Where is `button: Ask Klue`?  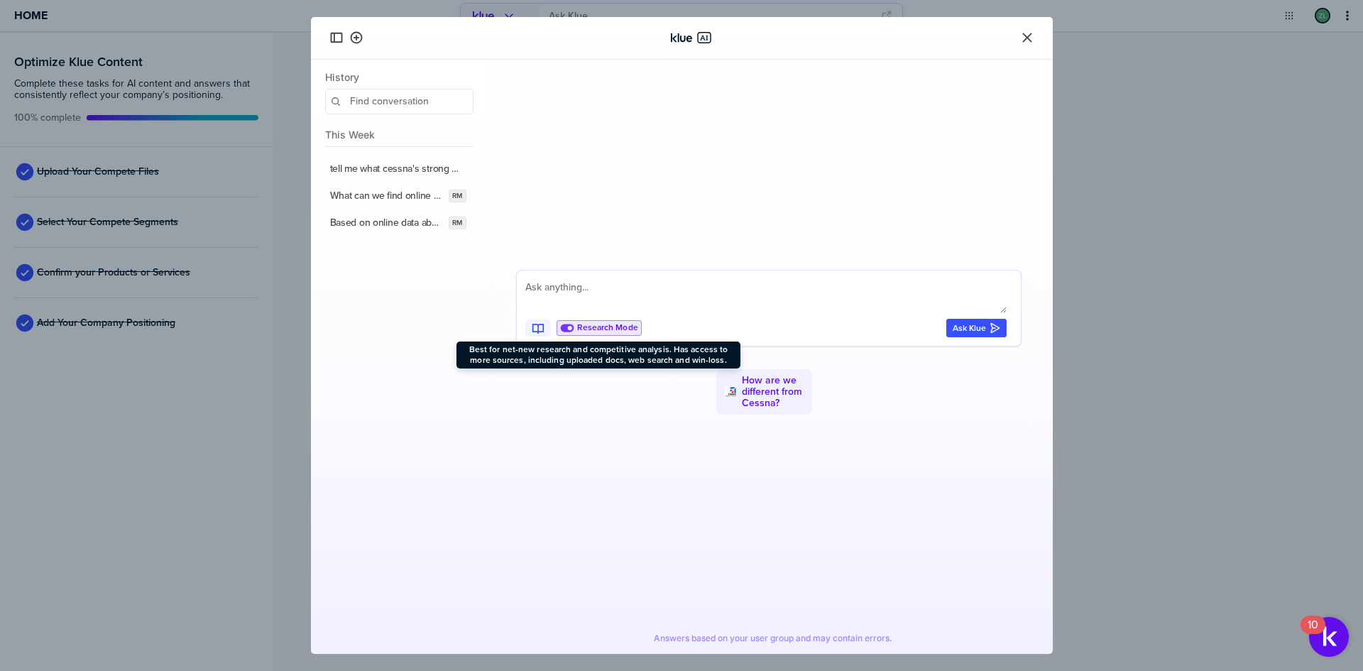 button: Ask Klue is located at coordinates (976, 328).